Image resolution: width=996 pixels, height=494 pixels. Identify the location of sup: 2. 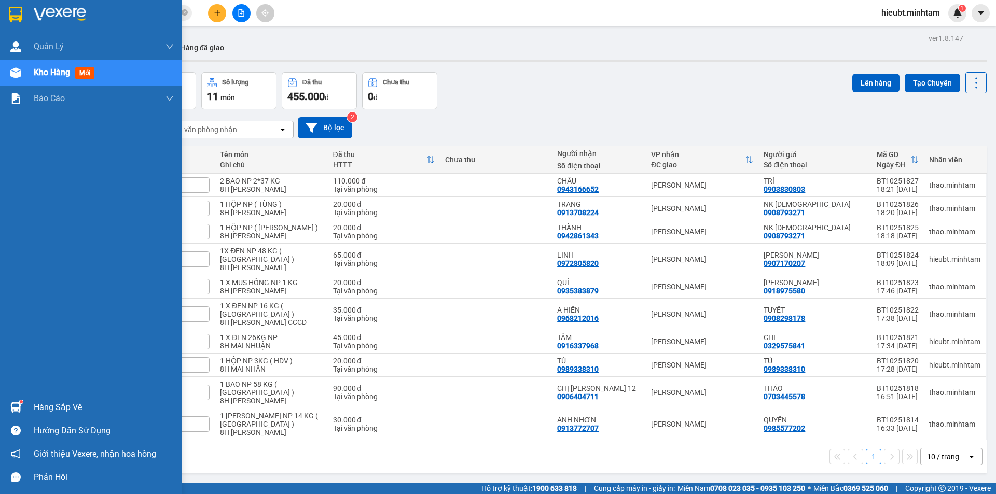
(352, 117).